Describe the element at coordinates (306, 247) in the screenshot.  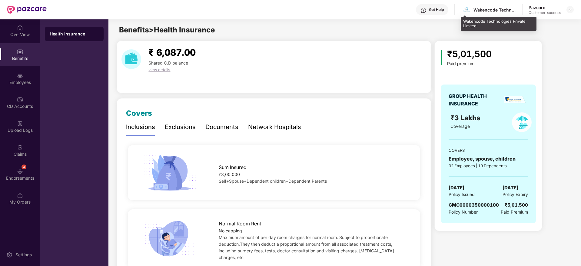
I see `span: Maximum amount of per day room charges for normal room. Subject to proportionate deduction.They t...` at that location.